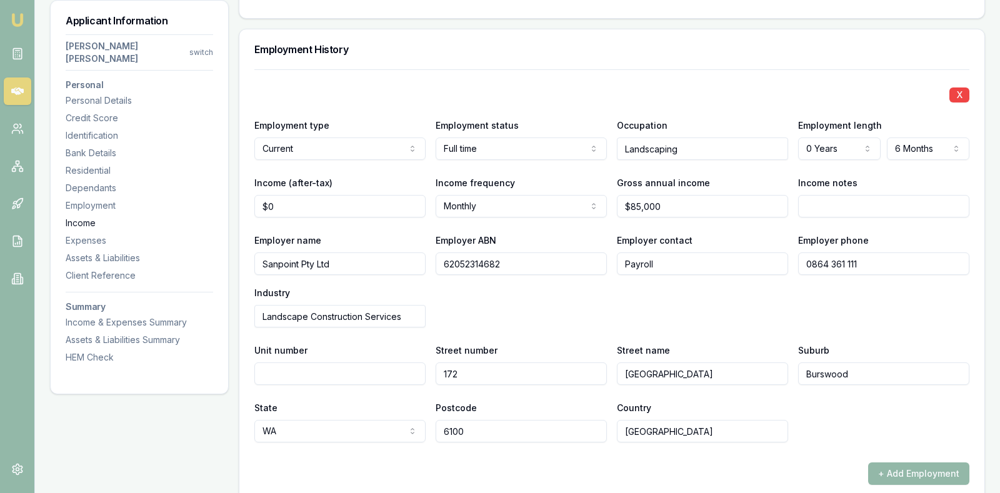  I want to click on label: Gross annual income, so click(663, 182).